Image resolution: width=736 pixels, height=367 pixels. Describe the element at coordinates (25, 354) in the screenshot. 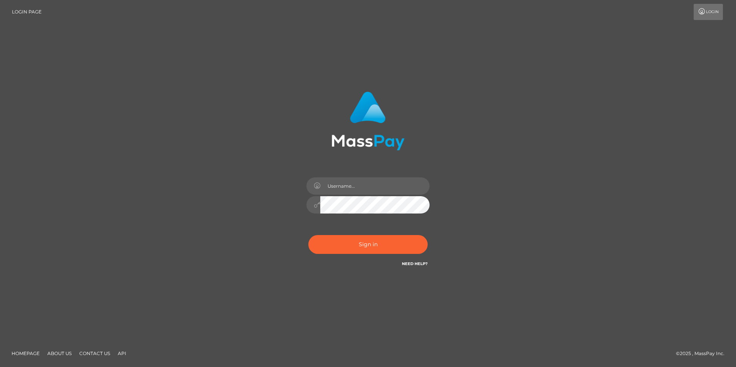

I see `a: Homepage` at that location.